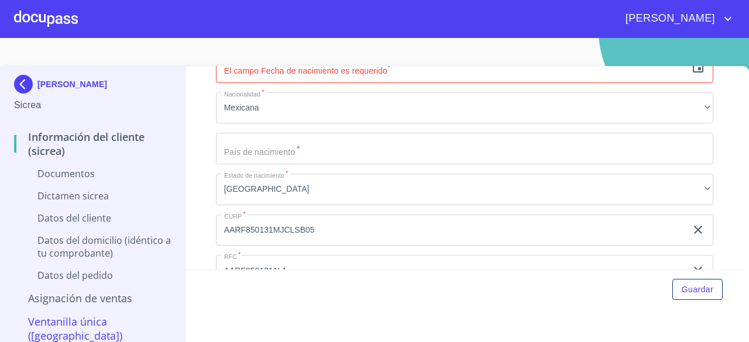  I want to click on p: Documentos, so click(93, 174).